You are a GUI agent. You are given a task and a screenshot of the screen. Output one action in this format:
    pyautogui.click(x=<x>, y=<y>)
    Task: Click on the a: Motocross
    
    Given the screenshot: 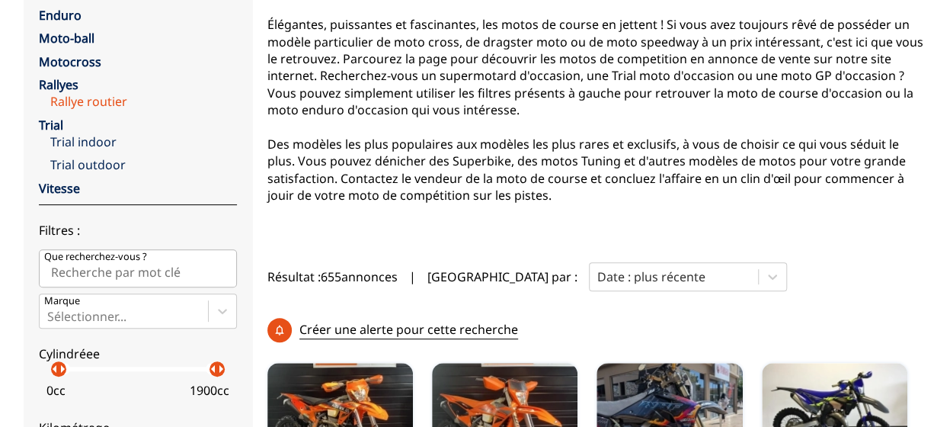 What is the action you would take?
    pyautogui.click(x=70, y=62)
    